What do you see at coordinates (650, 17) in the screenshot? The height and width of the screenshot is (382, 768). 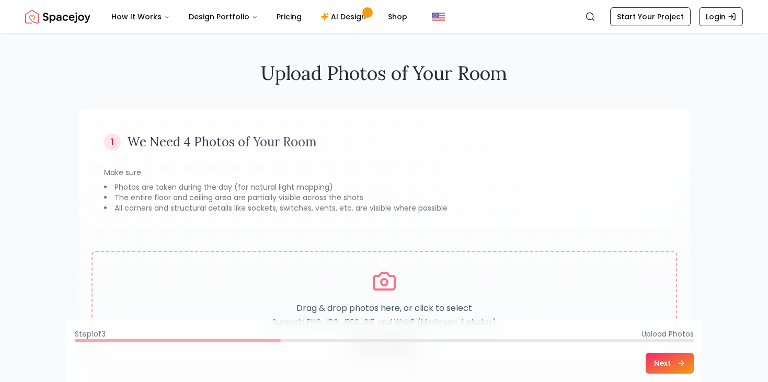 I see `a: Start Your Project` at bounding box center [650, 17].